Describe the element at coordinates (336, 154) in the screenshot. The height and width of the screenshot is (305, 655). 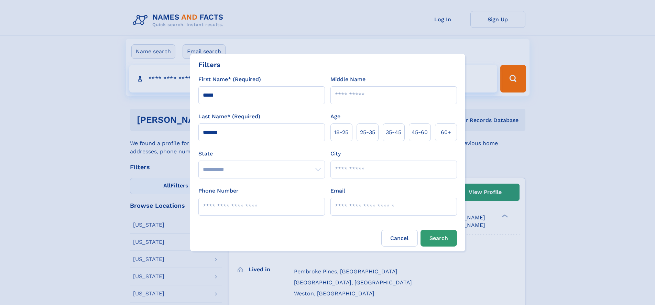
I see `label: City` at that location.